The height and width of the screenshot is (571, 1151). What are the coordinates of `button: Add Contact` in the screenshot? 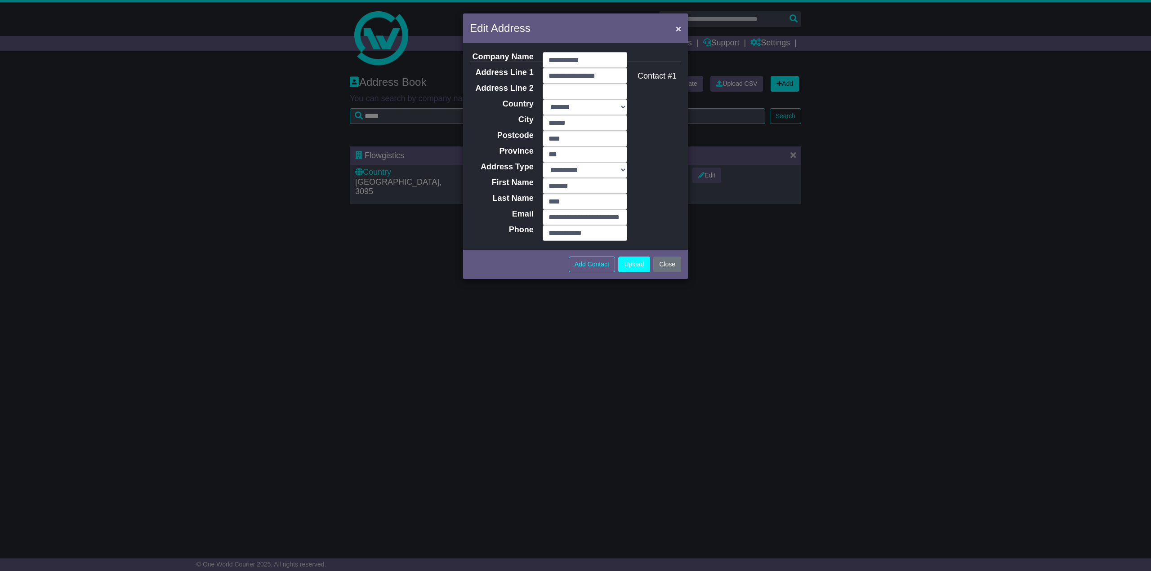 It's located at (592, 264).